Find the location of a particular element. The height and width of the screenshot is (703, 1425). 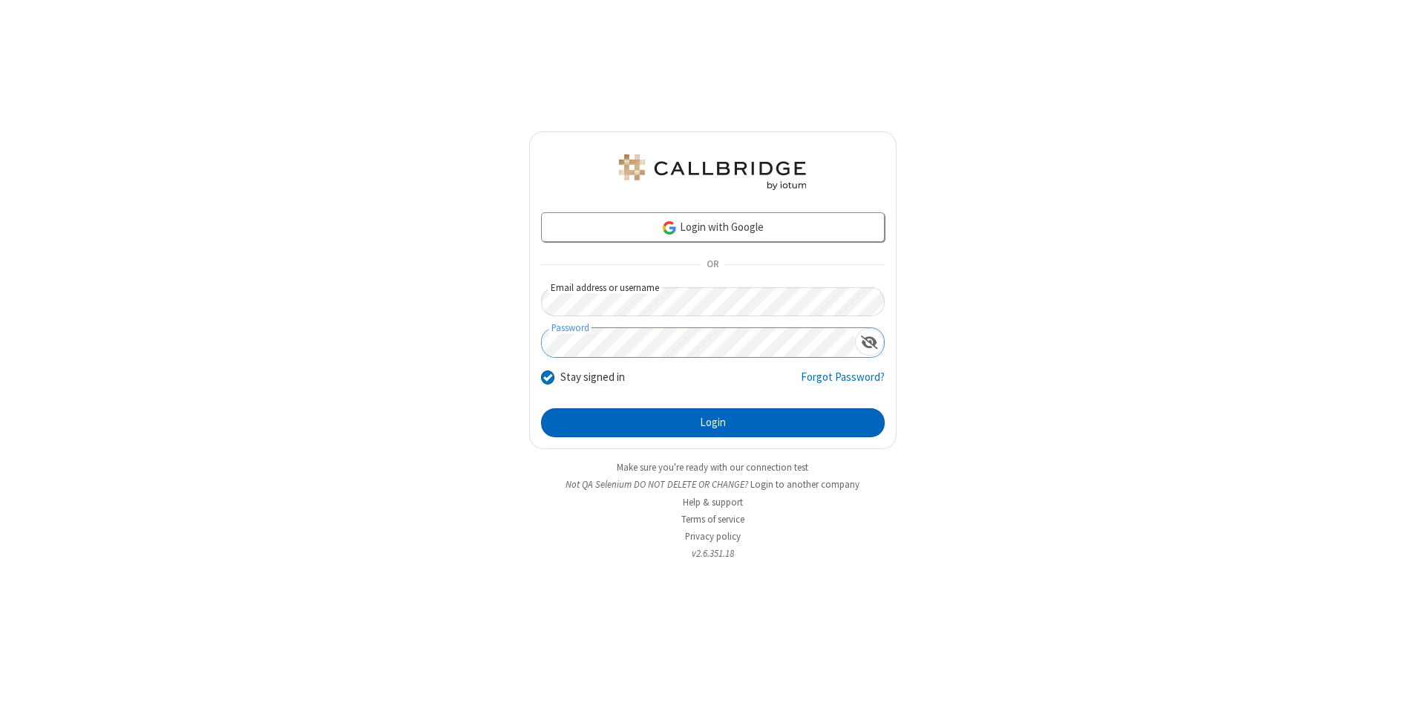

img: QA Selenium DO NOT DELETE OR CHANGE is located at coordinates (712, 172).